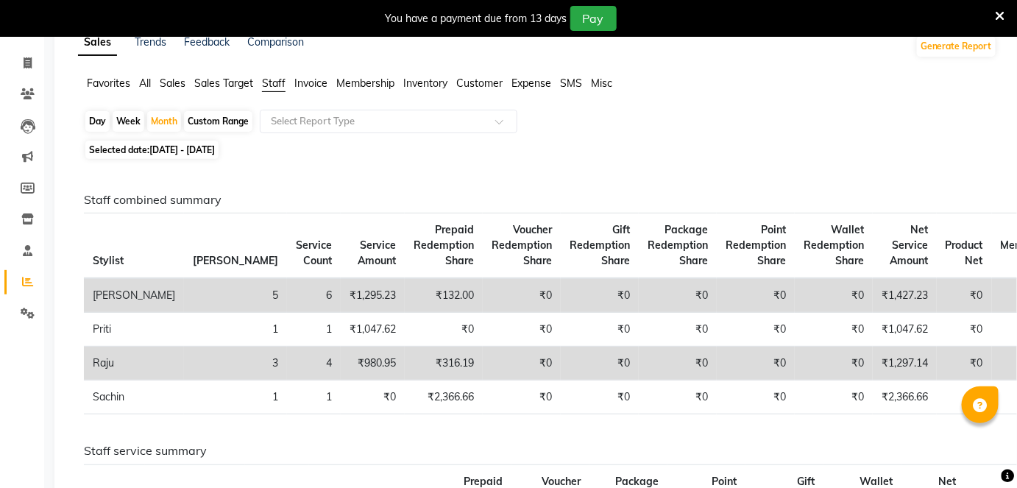 This screenshot has width=1017, height=488. I want to click on span: Customer, so click(479, 83).